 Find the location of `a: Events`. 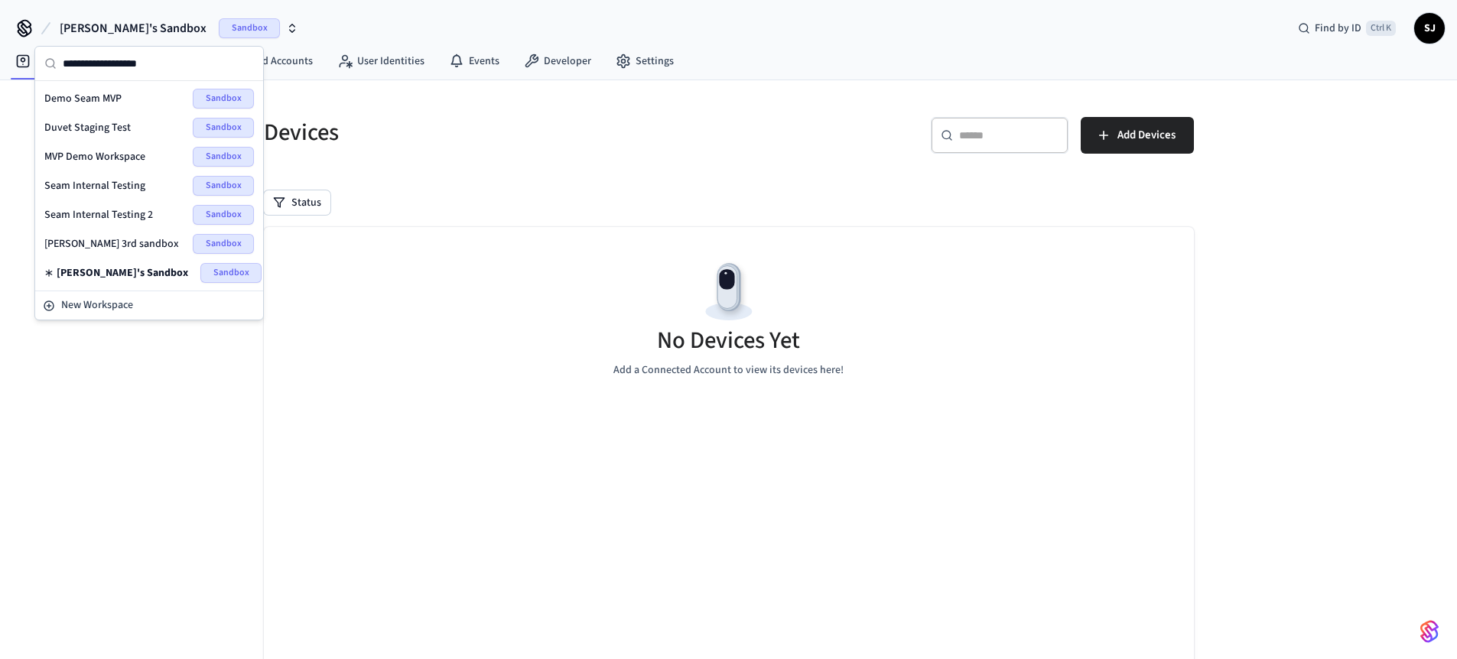

a: Events is located at coordinates (474, 61).